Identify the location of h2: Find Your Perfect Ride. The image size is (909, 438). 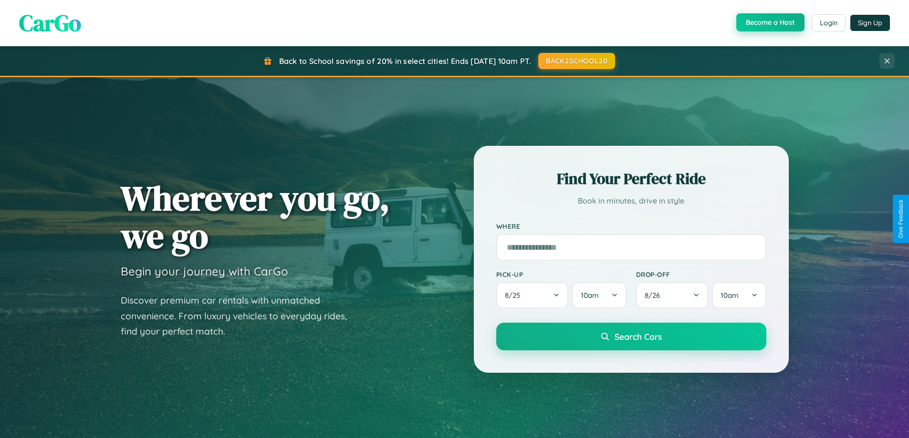
(631, 179).